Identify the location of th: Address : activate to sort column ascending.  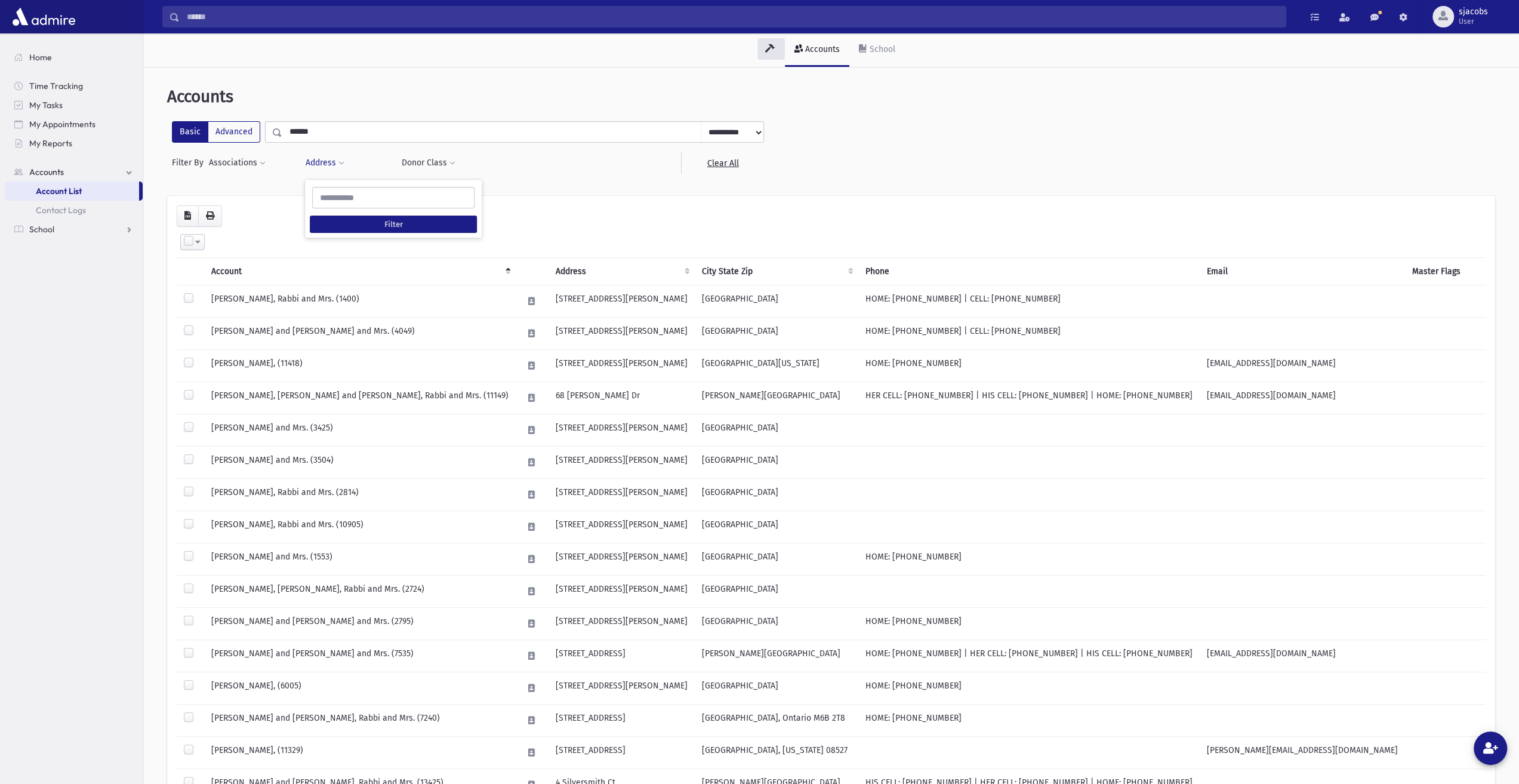
(621, 271).